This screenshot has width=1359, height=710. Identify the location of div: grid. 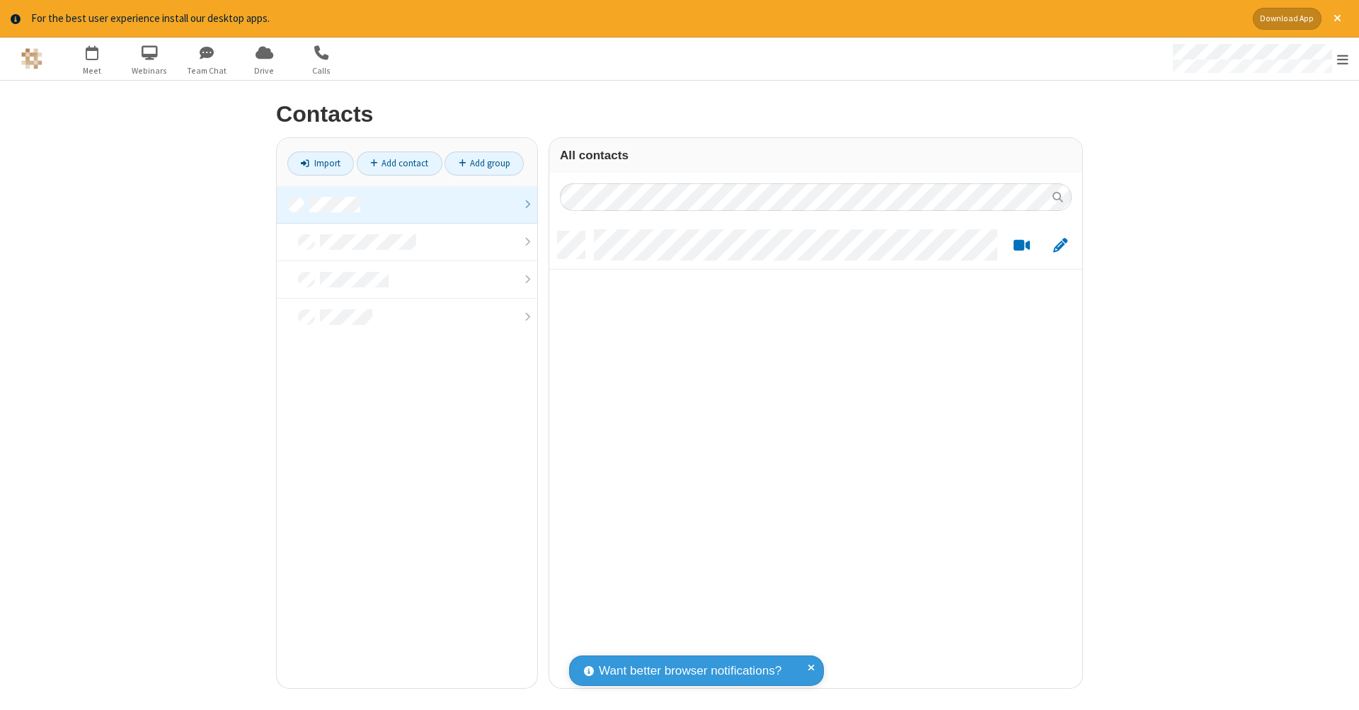
(815, 455).